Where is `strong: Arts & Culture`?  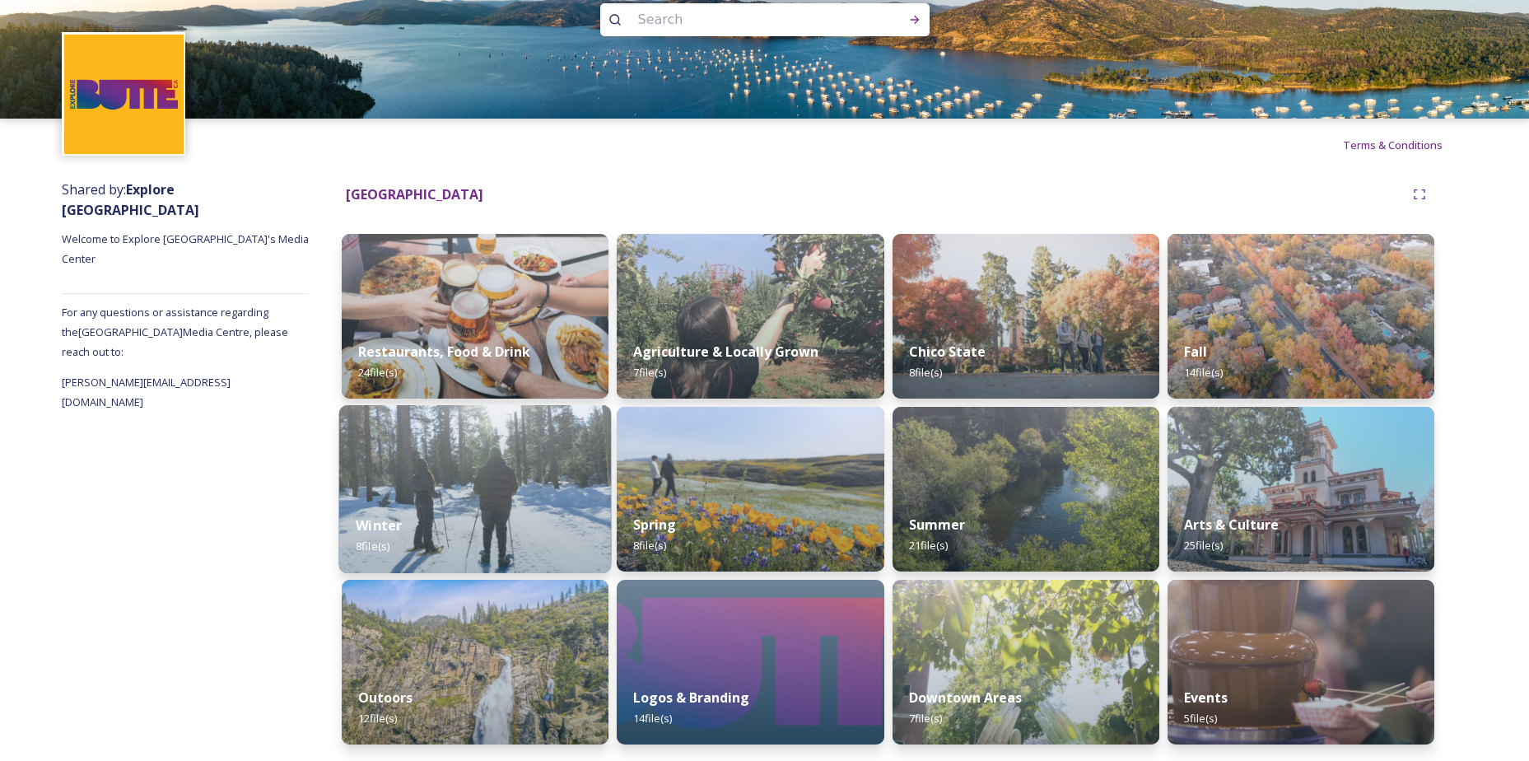
strong: Arts & Culture is located at coordinates (1231, 524).